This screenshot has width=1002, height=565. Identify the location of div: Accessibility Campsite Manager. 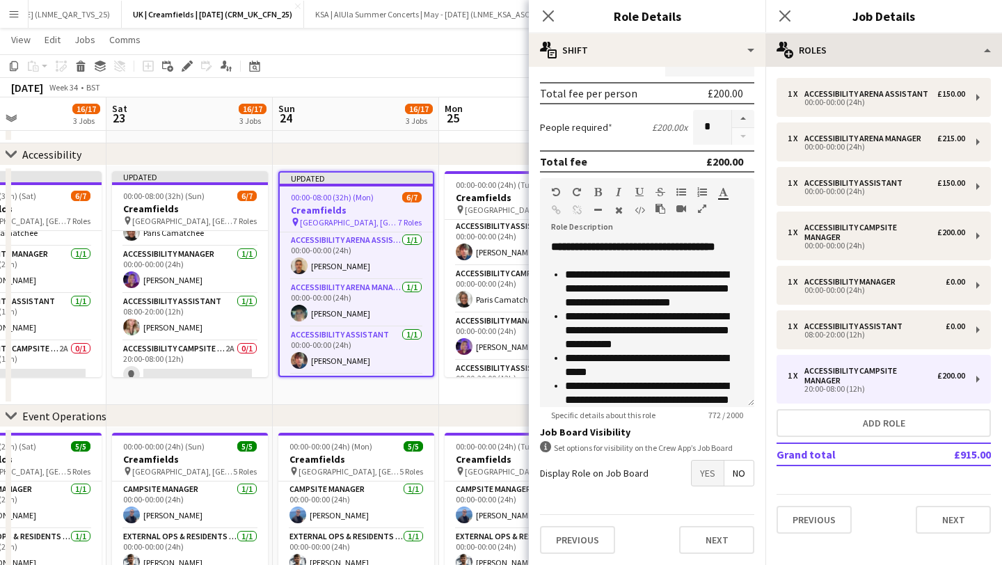
(871, 233).